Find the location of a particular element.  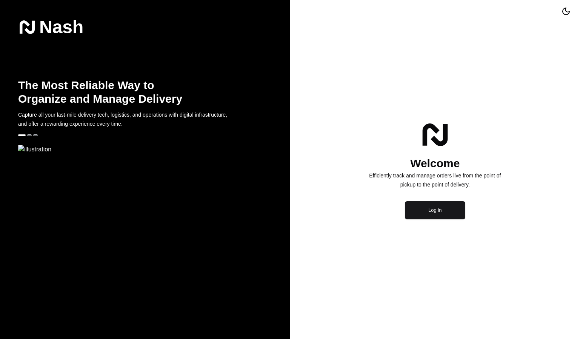

p: Efficiently track and manage orders live from the point of pickup to the point of delivery. is located at coordinates (435, 180).